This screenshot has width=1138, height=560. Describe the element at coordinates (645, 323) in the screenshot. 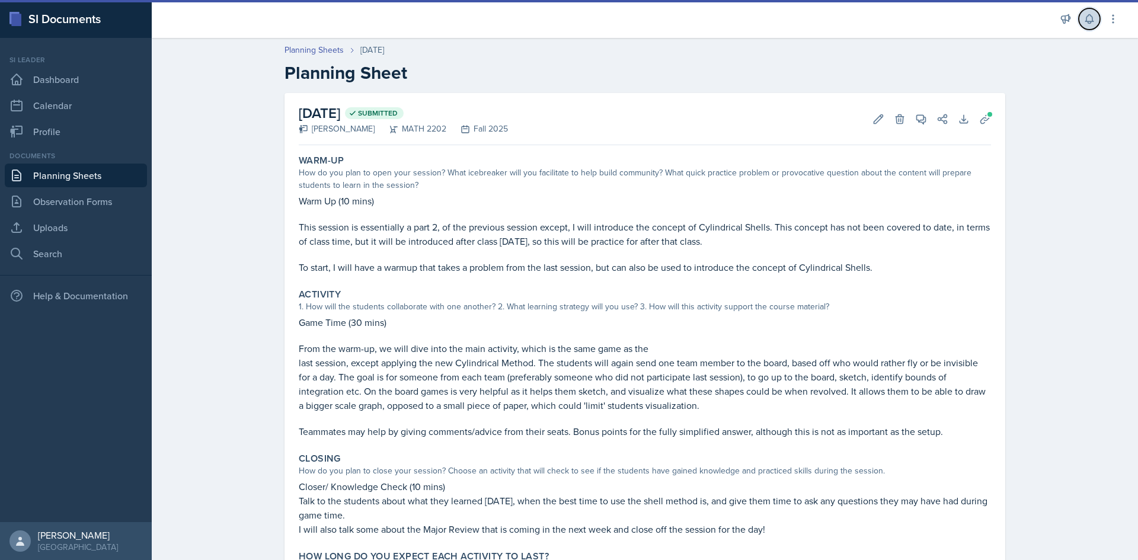

I see `p: Game Time (30 mins)` at that location.